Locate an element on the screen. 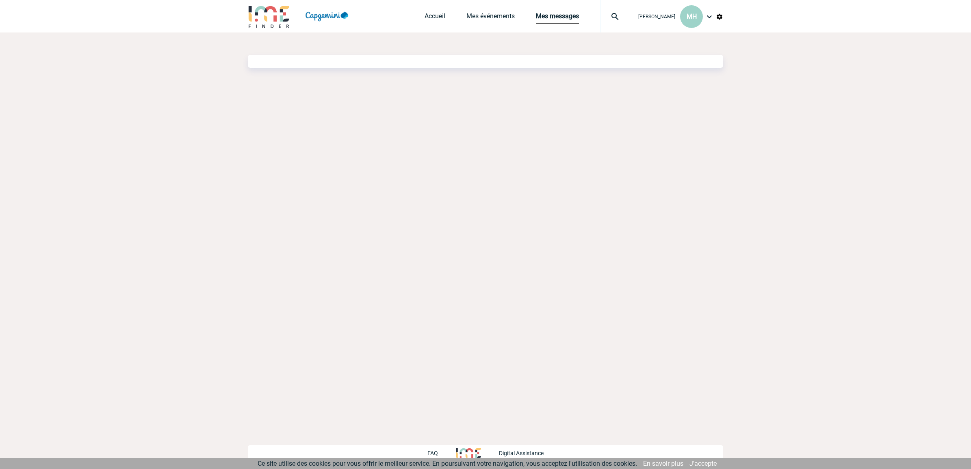 The image size is (971, 469). span: MH is located at coordinates (692, 16).